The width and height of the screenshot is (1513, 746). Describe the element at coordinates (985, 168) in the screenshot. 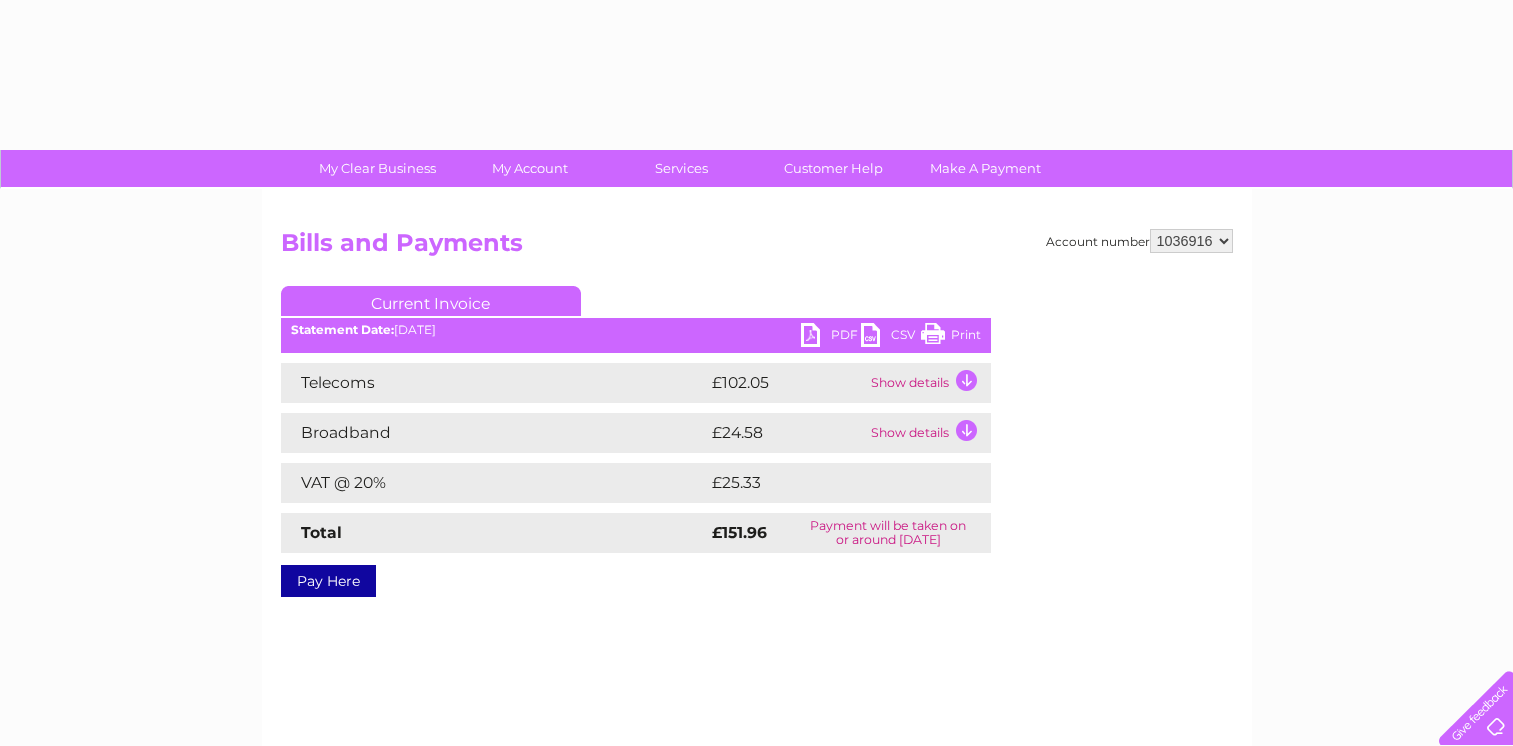

I see `a: Make A Payment` at that location.